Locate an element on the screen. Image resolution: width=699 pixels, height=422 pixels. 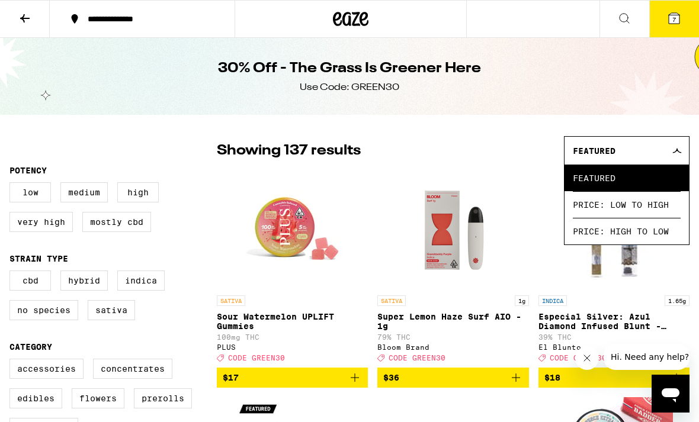
label: CBD is located at coordinates (30, 281).